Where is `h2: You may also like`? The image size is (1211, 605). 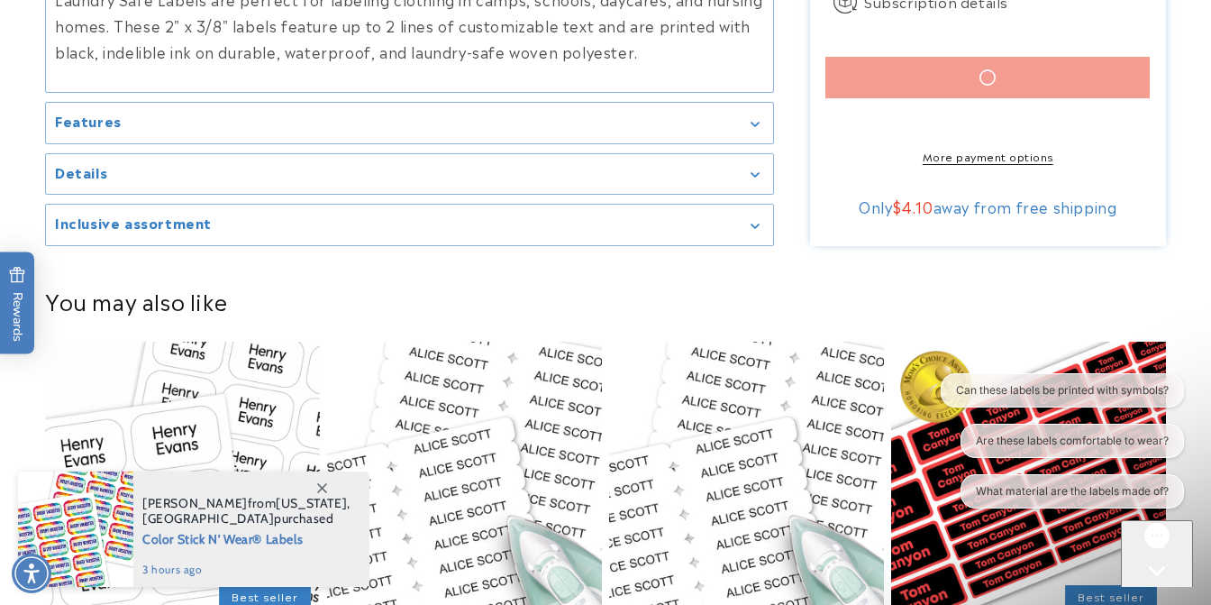 h2: You may also like is located at coordinates (605, 300).